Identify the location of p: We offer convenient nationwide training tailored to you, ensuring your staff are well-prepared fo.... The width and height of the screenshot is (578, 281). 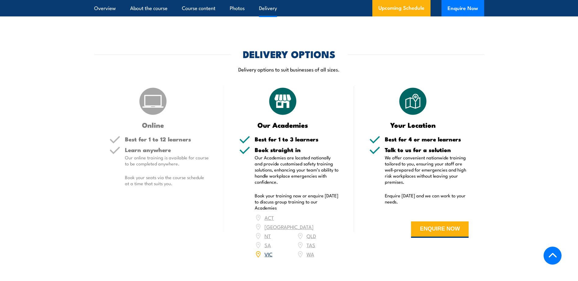
(427, 170).